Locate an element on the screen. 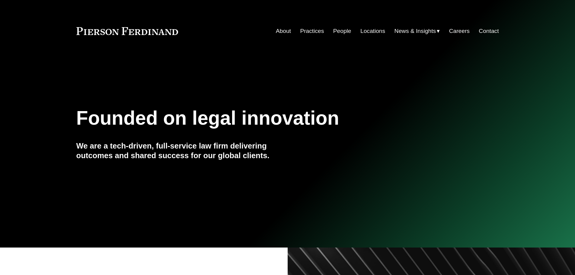 This screenshot has width=575, height=275. a: Locations is located at coordinates (373, 31).